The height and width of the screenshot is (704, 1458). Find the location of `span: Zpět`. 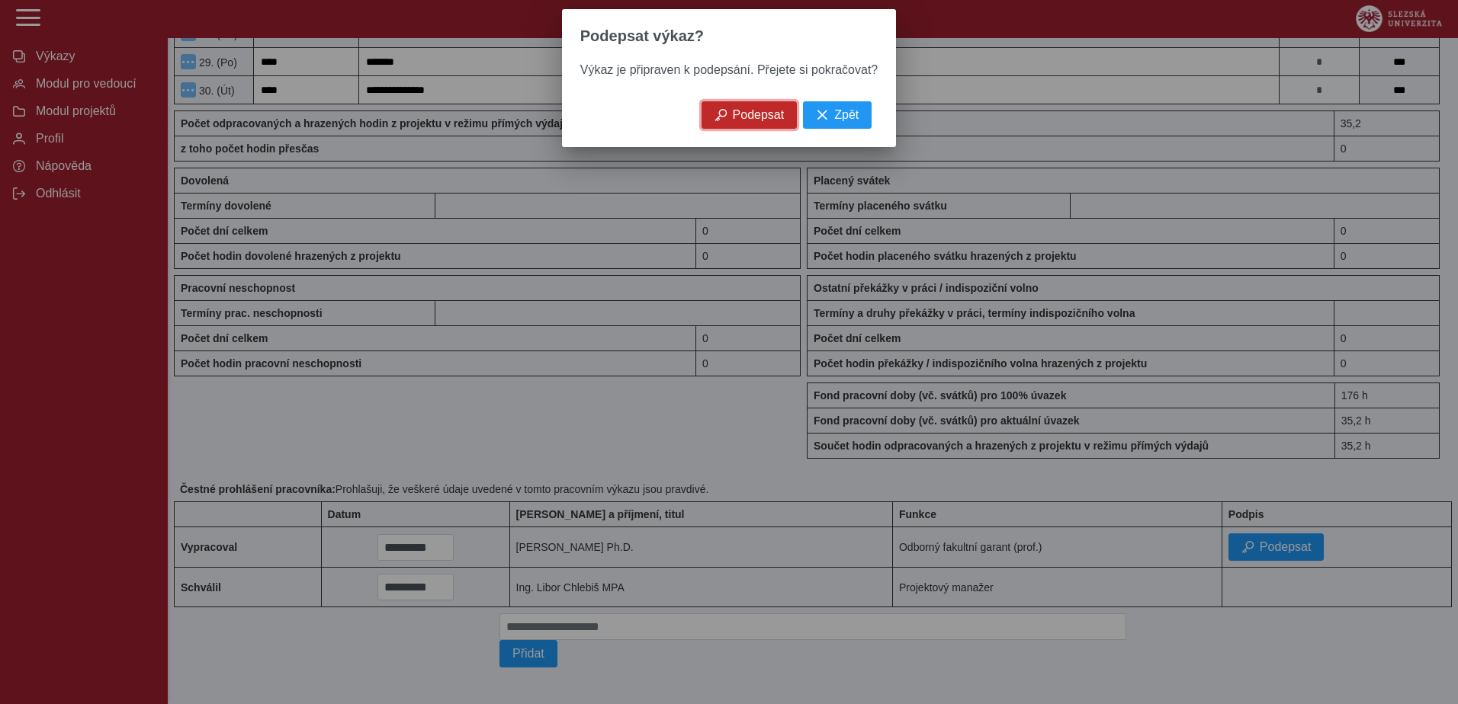

span: Zpět is located at coordinates (846, 115).